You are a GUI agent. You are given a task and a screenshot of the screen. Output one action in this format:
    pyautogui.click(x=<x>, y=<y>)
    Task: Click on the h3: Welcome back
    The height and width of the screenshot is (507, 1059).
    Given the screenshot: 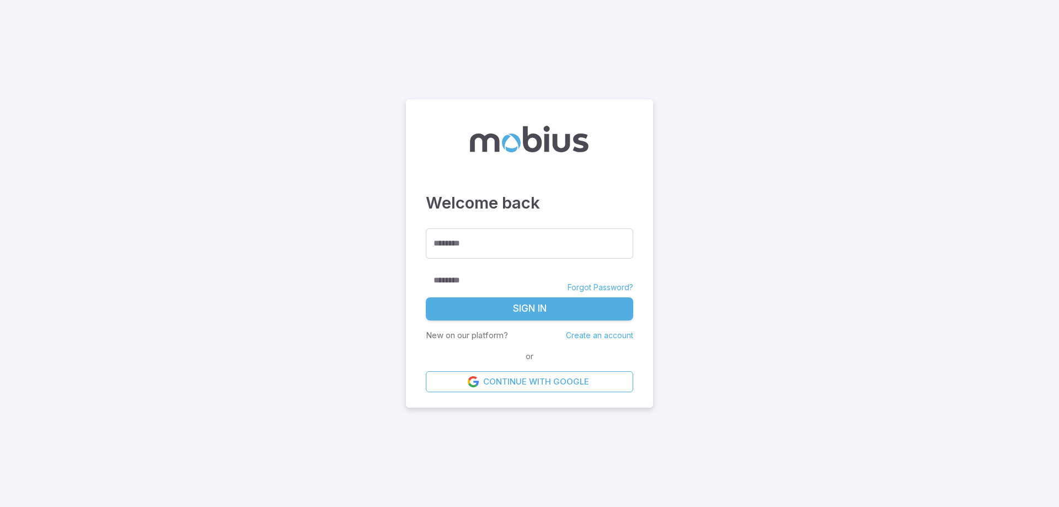 What is the action you would take?
    pyautogui.click(x=530, y=203)
    